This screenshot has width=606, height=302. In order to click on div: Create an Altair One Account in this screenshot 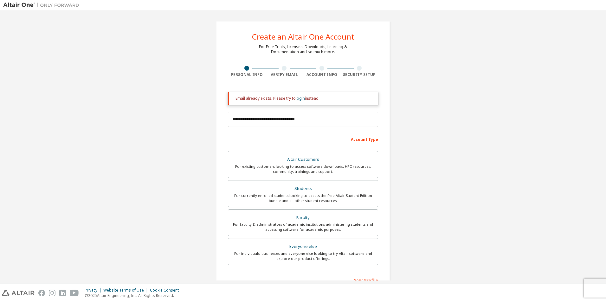, I will do `click(303, 37)`.